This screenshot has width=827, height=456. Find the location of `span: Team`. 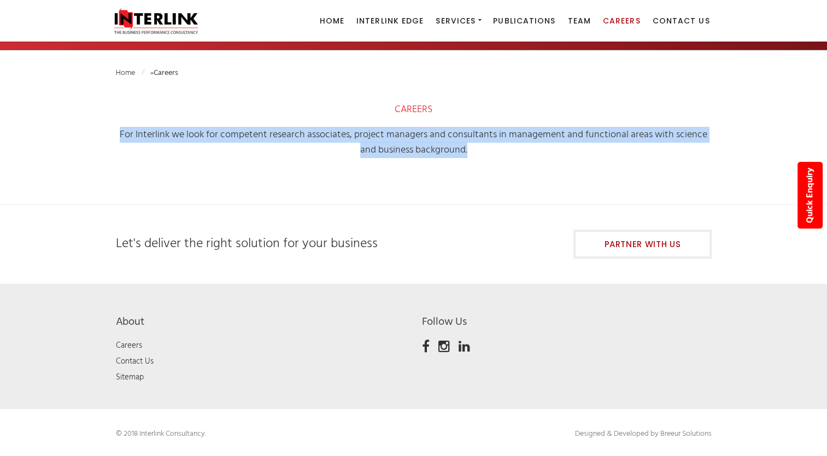

span: Team is located at coordinates (579, 21).